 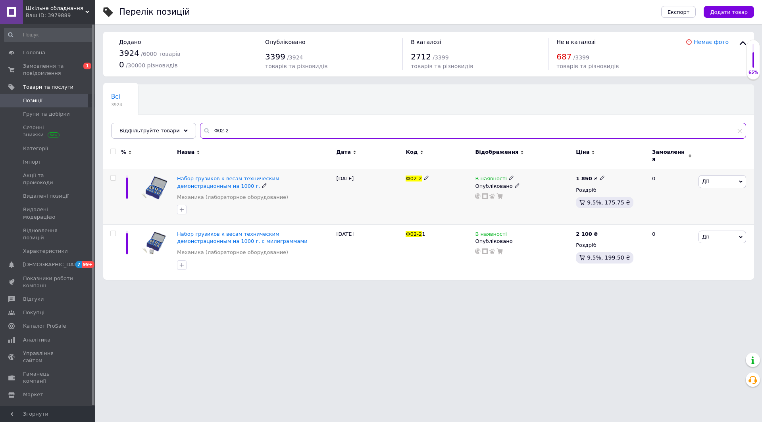 What do you see at coordinates (48, 357) in the screenshot?
I see `span: Управління сайтом` at bounding box center [48, 357].